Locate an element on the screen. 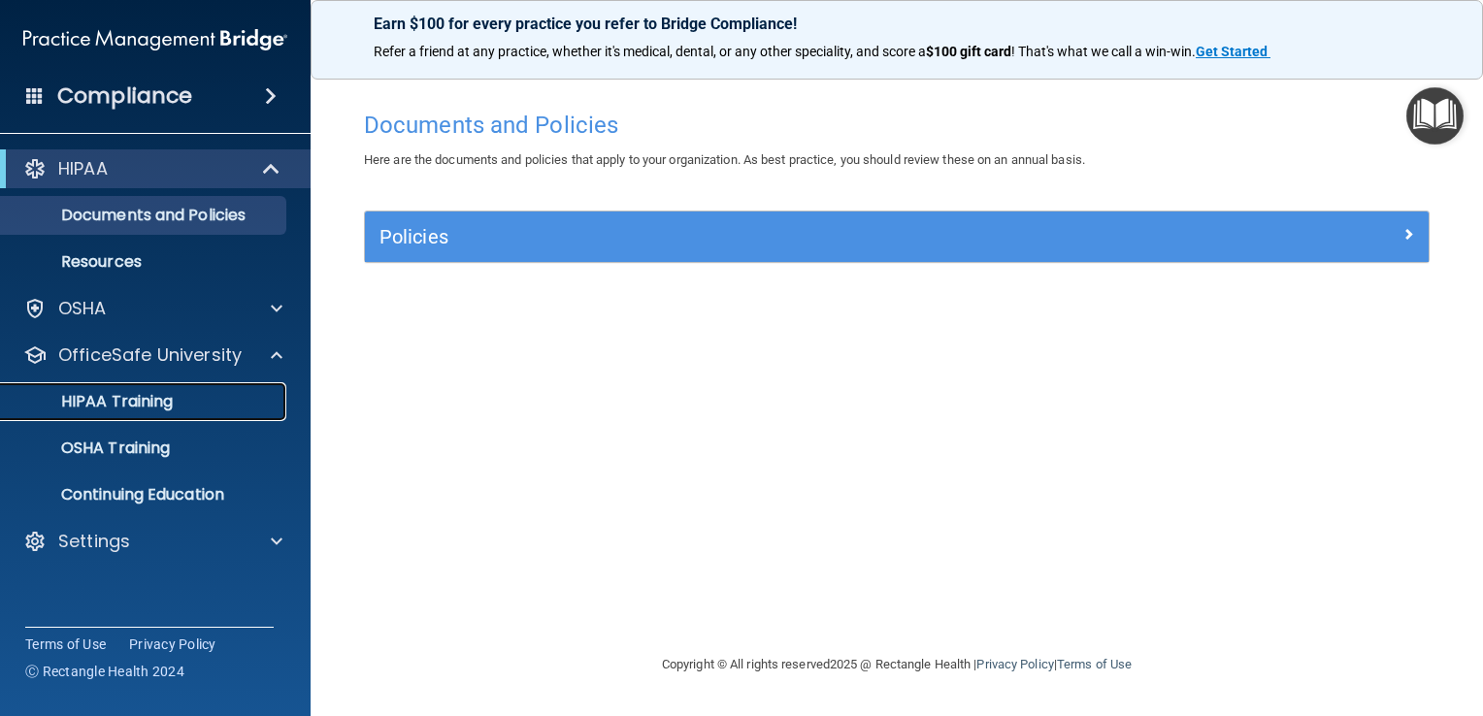  p: OfficeSafe University is located at coordinates (149, 355).